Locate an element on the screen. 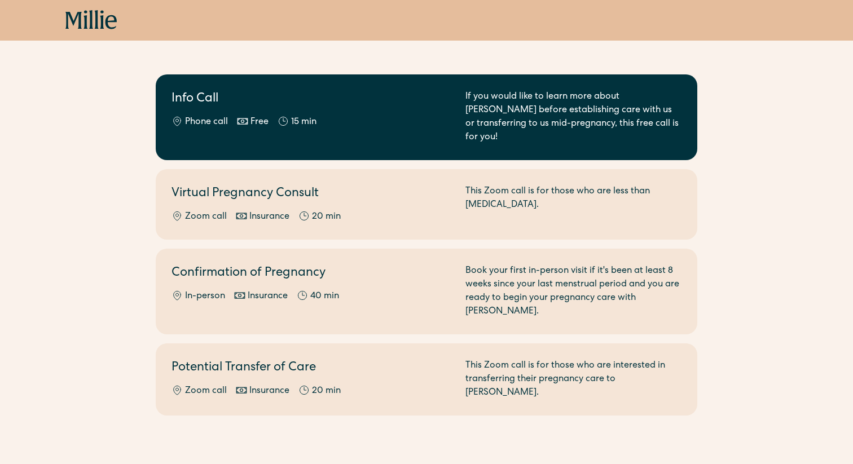 The height and width of the screenshot is (464, 853). div: Phone call is located at coordinates (207, 122).